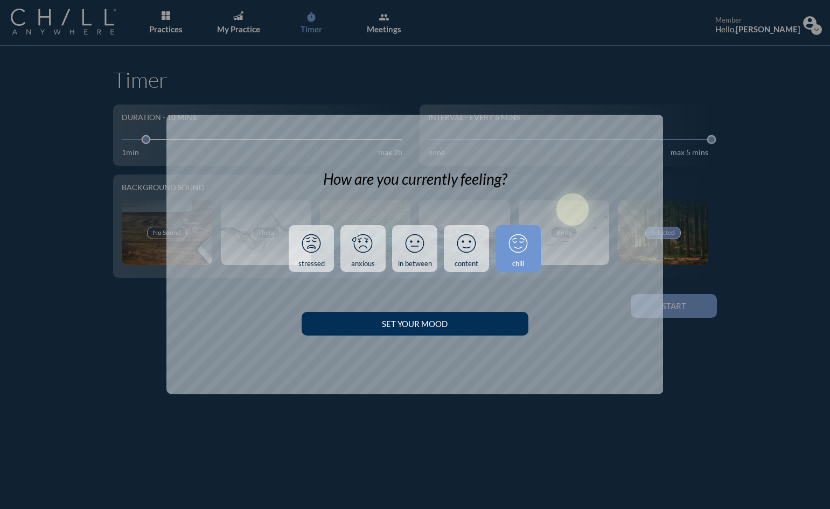 Image resolution: width=830 pixels, height=509 pixels. What do you see at coordinates (363, 249) in the screenshot?
I see `a: anxious` at bounding box center [363, 249].